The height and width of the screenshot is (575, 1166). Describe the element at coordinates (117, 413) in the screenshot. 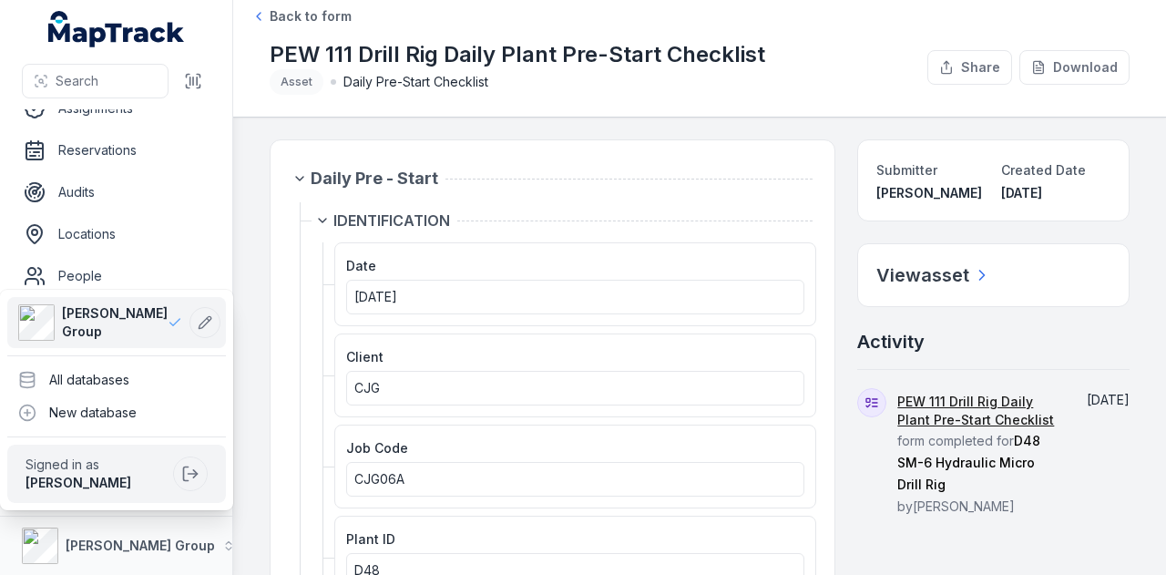

I see `div: New database` at that location.